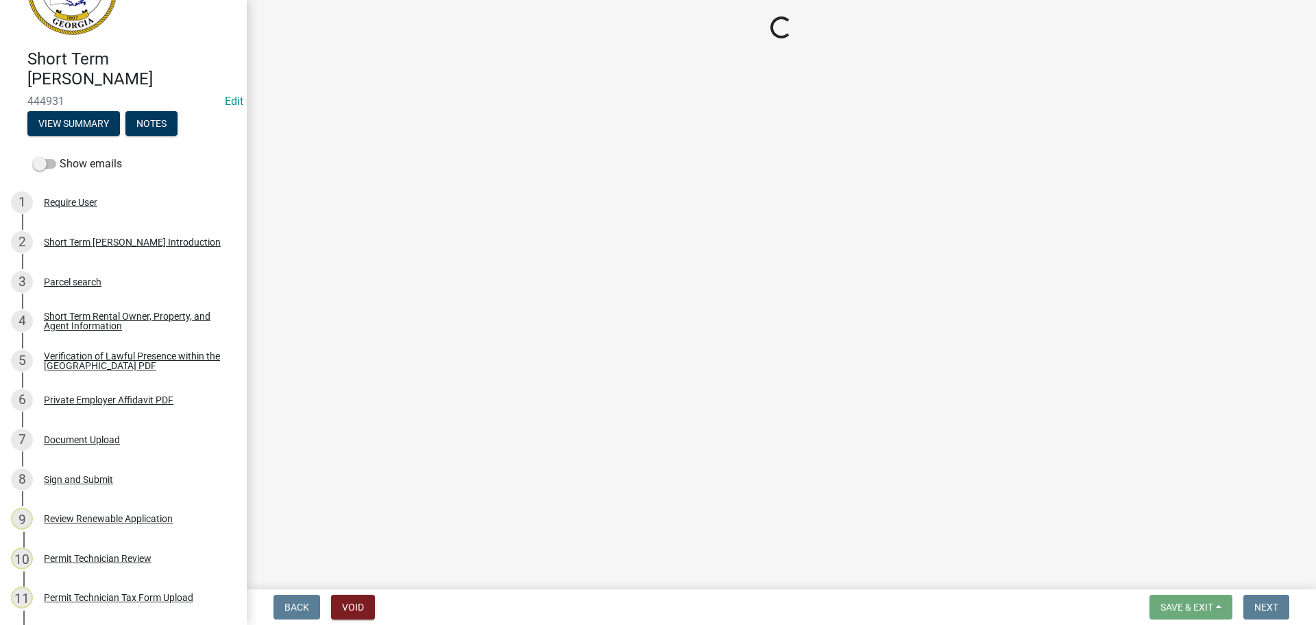 The height and width of the screenshot is (625, 1316). What do you see at coordinates (108, 518) in the screenshot?
I see `div: Review Renewable Application` at bounding box center [108, 518].